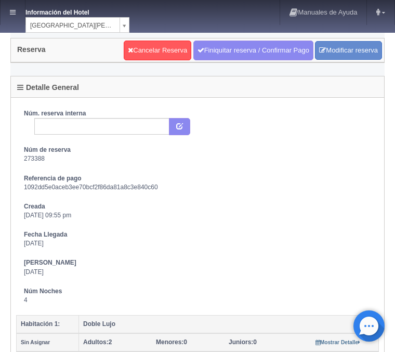  I want to click on dt: Núm. reserva interna, so click(198, 113).